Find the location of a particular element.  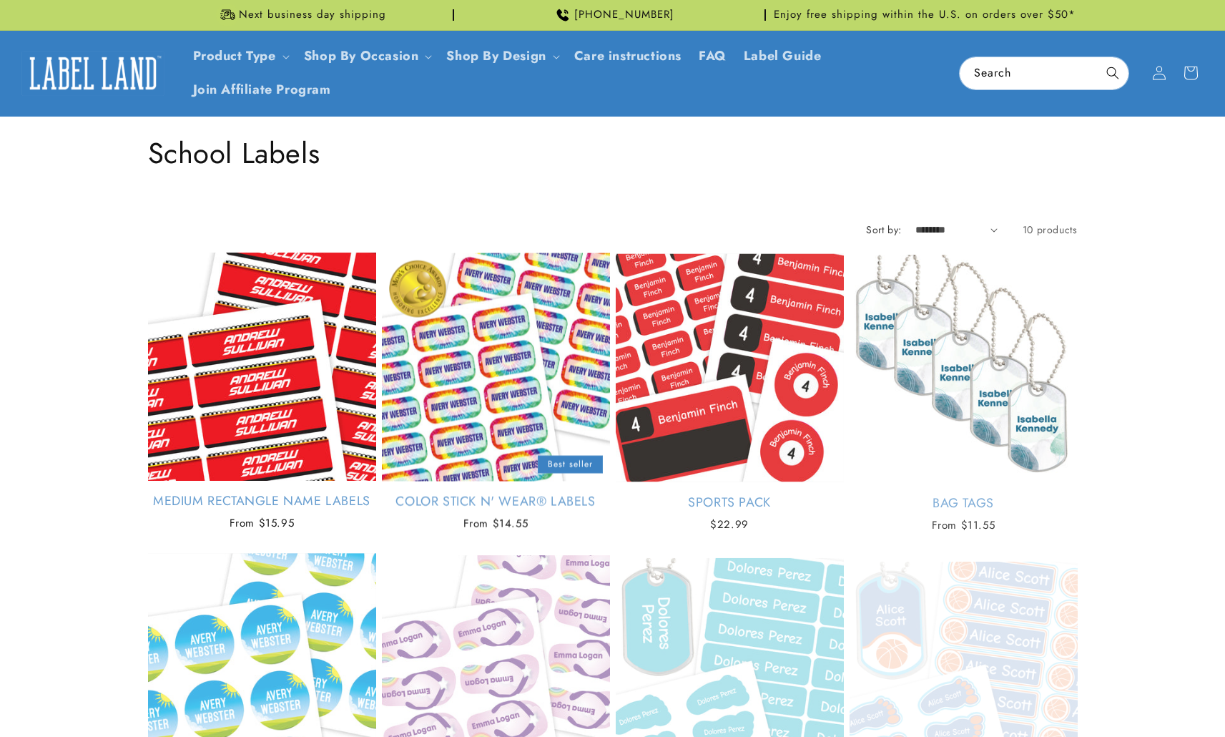

span: 10 products is located at coordinates (1050, 230).